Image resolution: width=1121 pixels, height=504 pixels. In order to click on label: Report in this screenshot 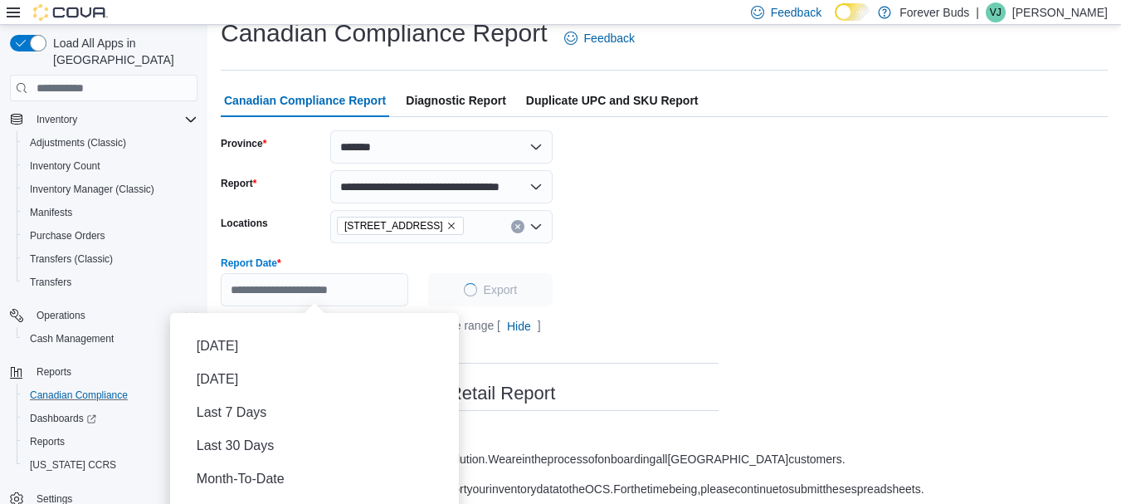, I will do `click(238, 183)`.